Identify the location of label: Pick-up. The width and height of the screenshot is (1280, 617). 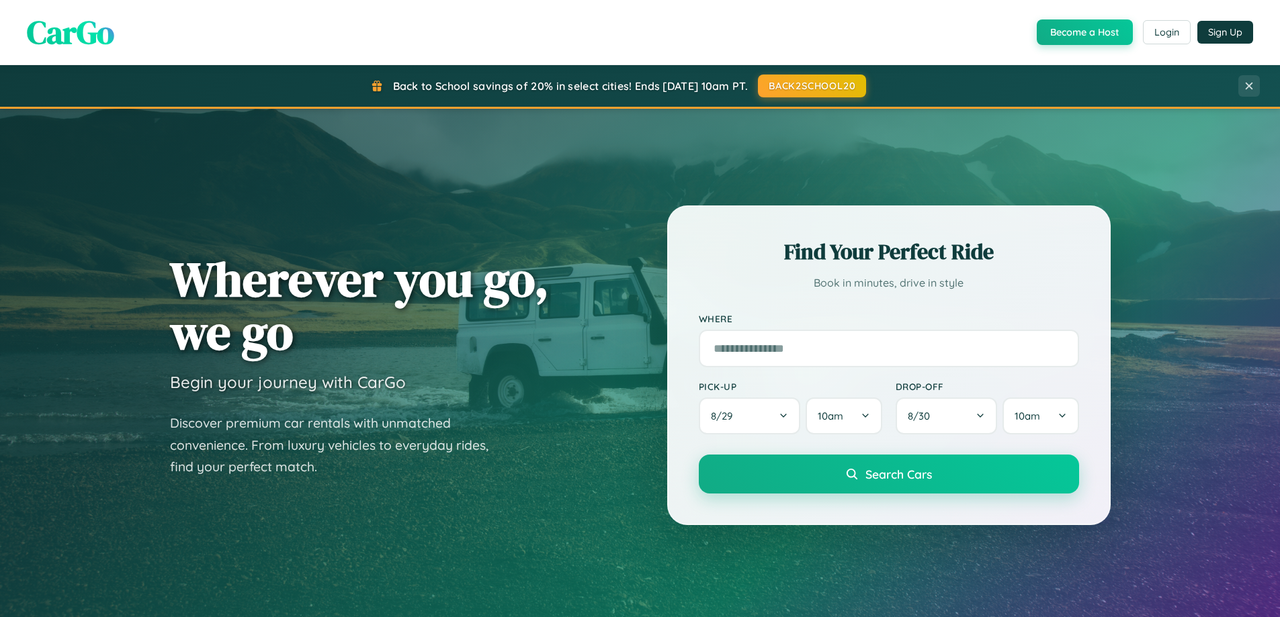
(790, 386).